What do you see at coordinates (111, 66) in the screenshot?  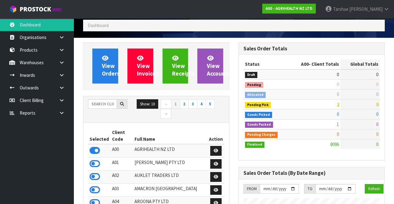 I see `span: View Orders` at bounding box center [111, 66].